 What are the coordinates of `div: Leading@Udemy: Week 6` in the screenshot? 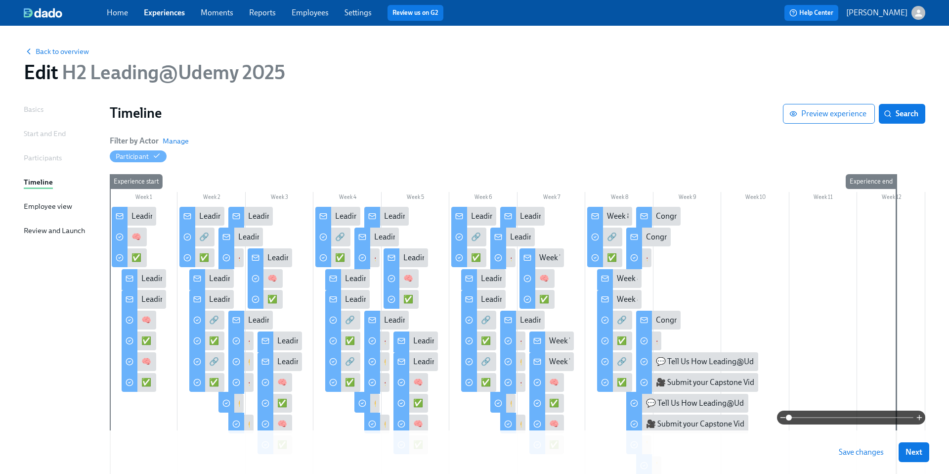 It's located at (525, 278).